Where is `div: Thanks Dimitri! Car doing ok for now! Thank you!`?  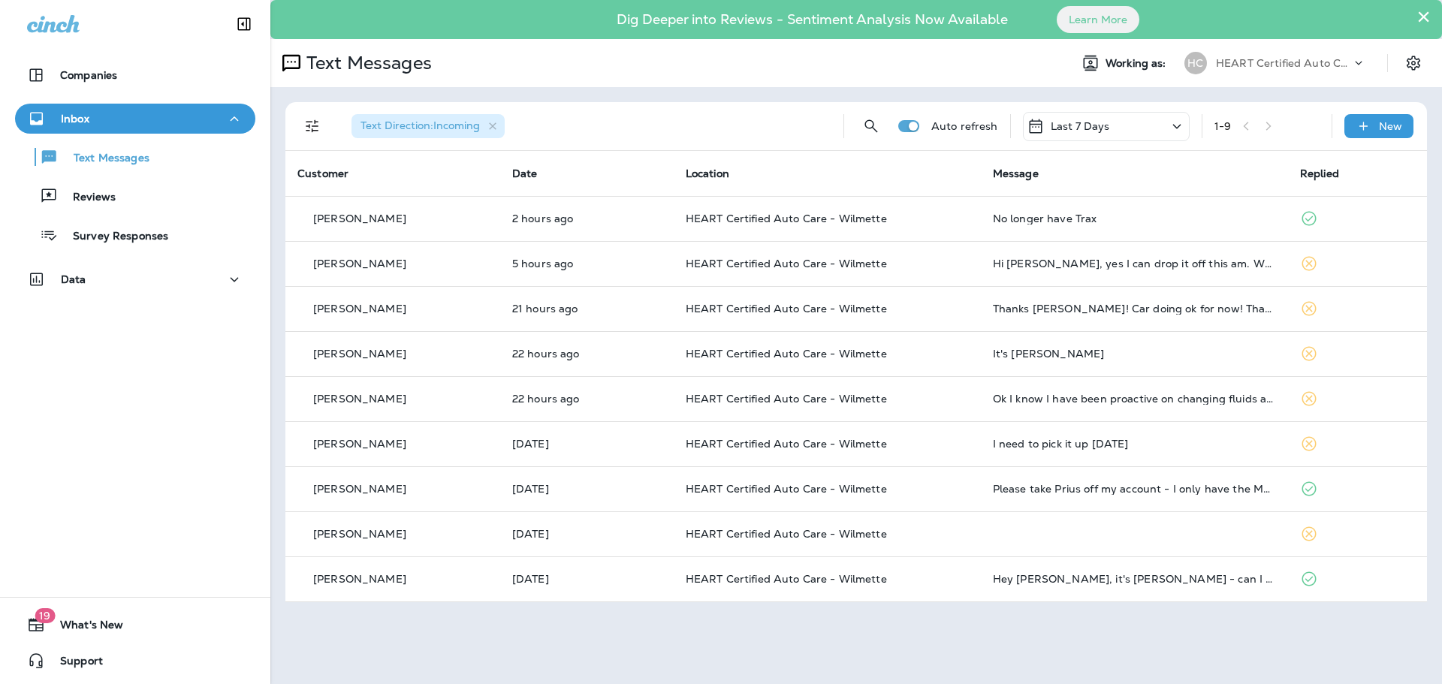 div: Thanks Dimitri! Car doing ok for now! Thank you! is located at coordinates (1134, 309).